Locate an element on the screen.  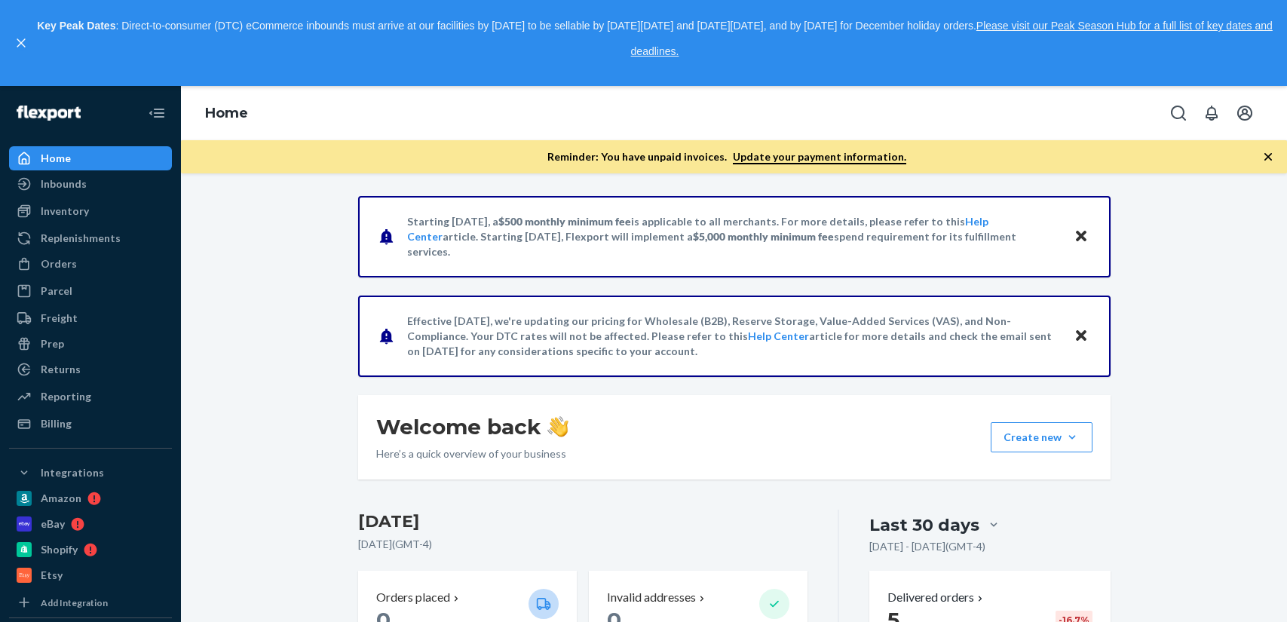
a: Inventory is located at coordinates (90, 211).